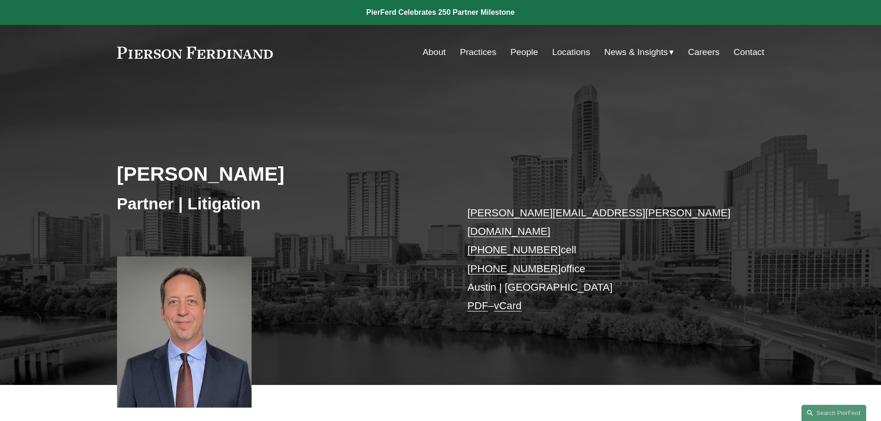  What do you see at coordinates (834, 413) in the screenshot?
I see `a: Search this site` at bounding box center [834, 413].